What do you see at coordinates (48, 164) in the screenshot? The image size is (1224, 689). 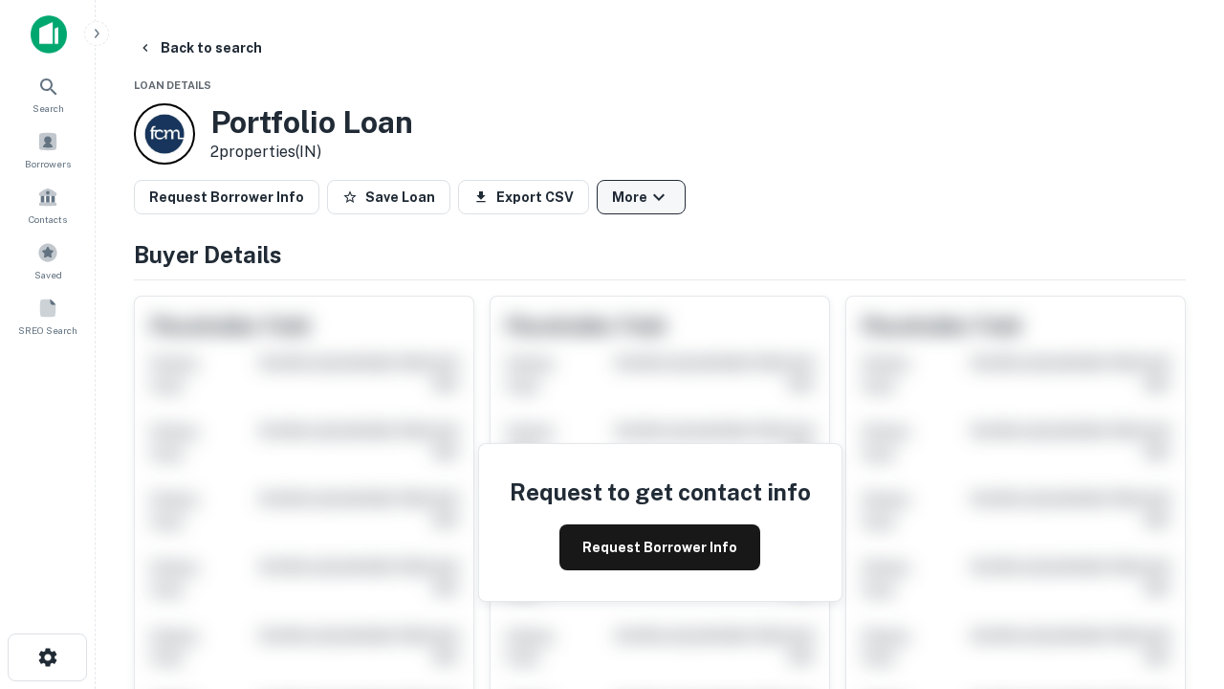 I see `span: Borrowers` at bounding box center [48, 164].